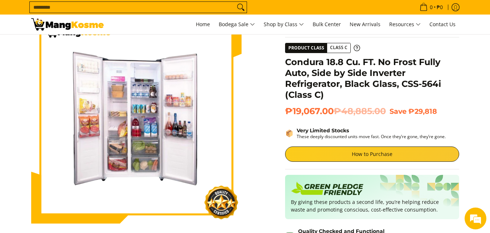 The width and height of the screenshot is (490, 233). What do you see at coordinates (371, 136) in the screenshot?
I see `p: These deeply discounted units move fast. Once they’re gone, they’re gone.` at bounding box center [371, 136].